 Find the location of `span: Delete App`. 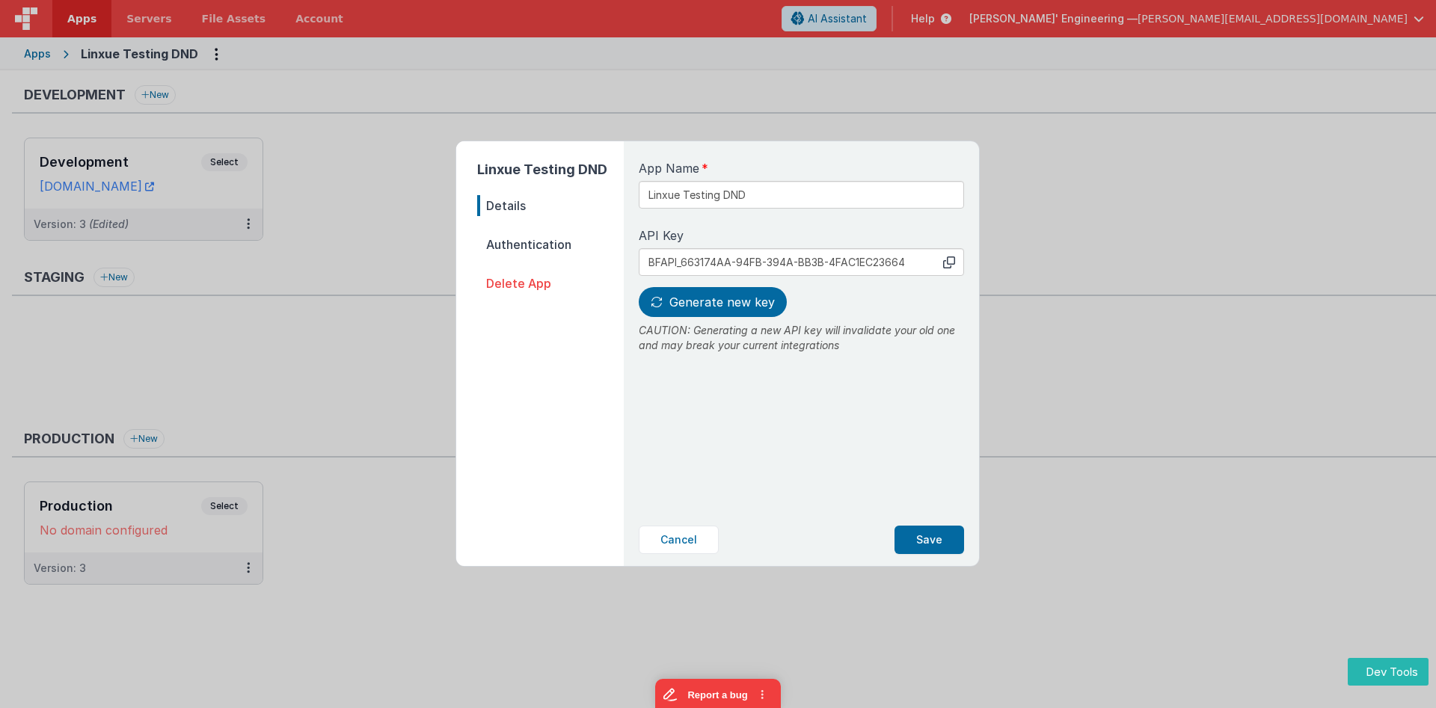

span: Delete App is located at coordinates (550, 283).